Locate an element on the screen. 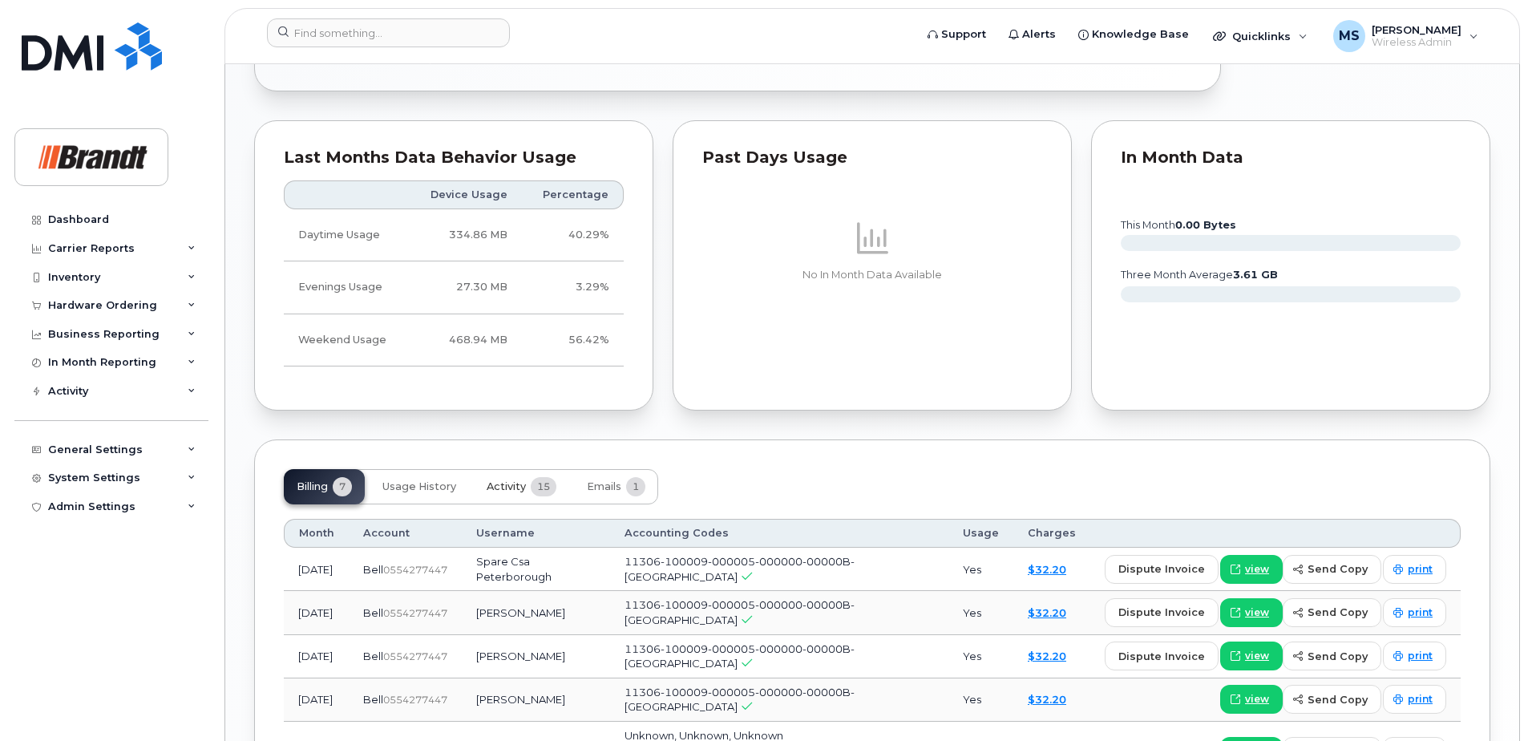 The width and height of the screenshot is (1528, 741). th: Device Usage is located at coordinates (465, 195).